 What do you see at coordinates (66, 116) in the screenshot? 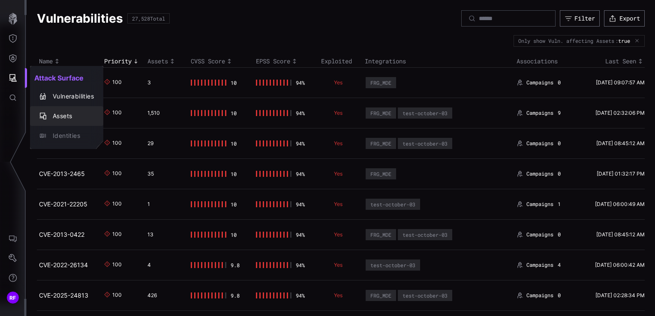
I see `button: Assets` at bounding box center [66, 116].